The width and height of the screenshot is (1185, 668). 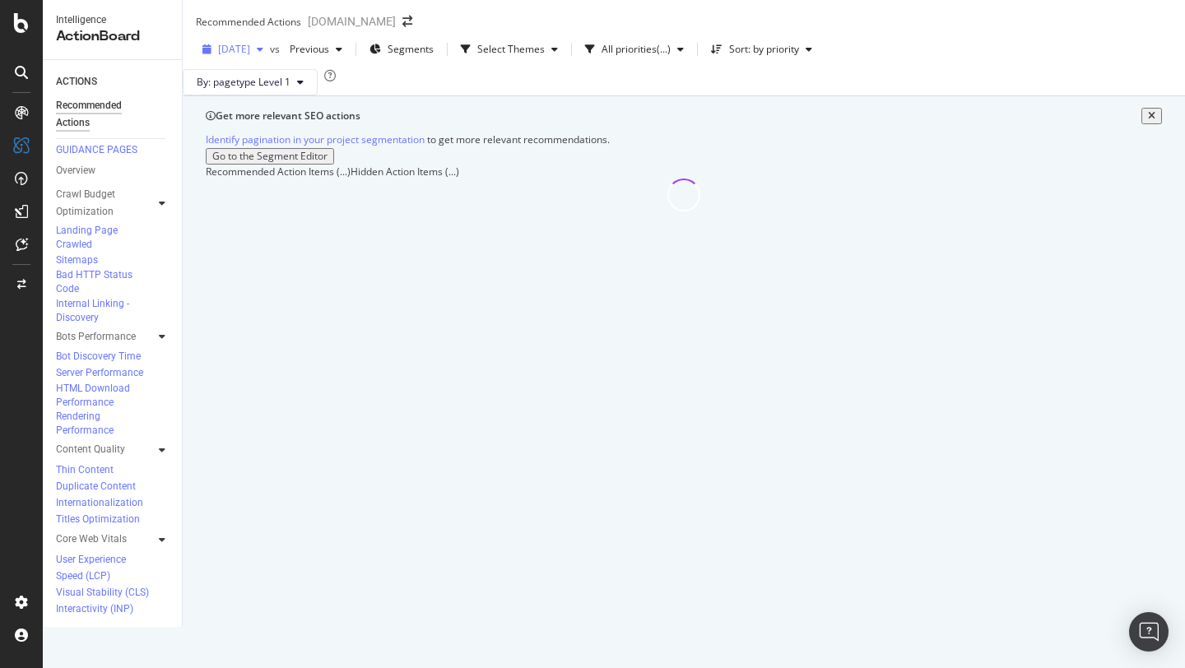 What do you see at coordinates (77, 260) in the screenshot?
I see `div: Sitemaps` at bounding box center [77, 260].